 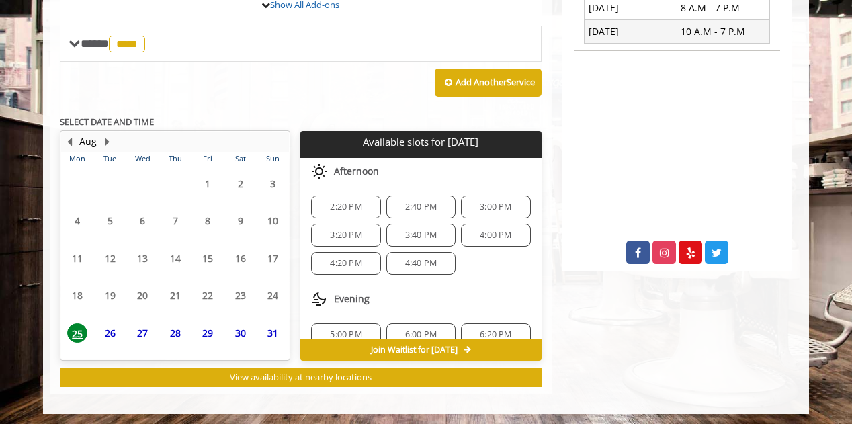 I want to click on span: 6:00 PM, so click(x=421, y=335).